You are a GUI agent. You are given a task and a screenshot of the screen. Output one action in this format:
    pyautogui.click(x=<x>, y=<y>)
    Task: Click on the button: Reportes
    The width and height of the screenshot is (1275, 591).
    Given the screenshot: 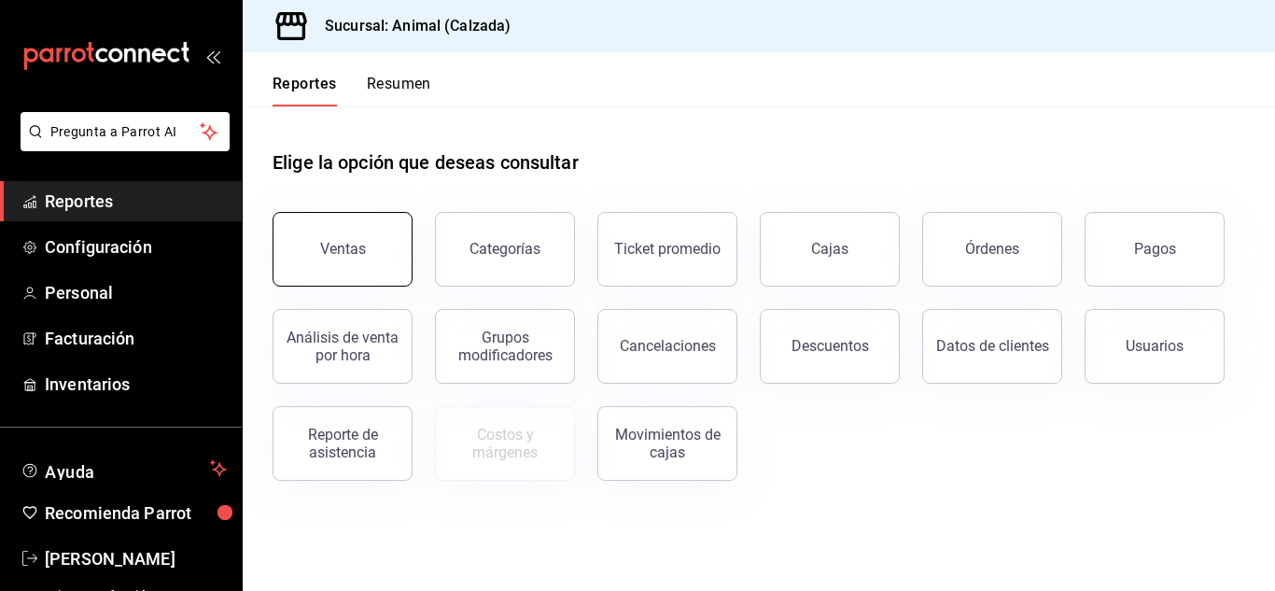 What is the action you would take?
    pyautogui.click(x=304, y=91)
    